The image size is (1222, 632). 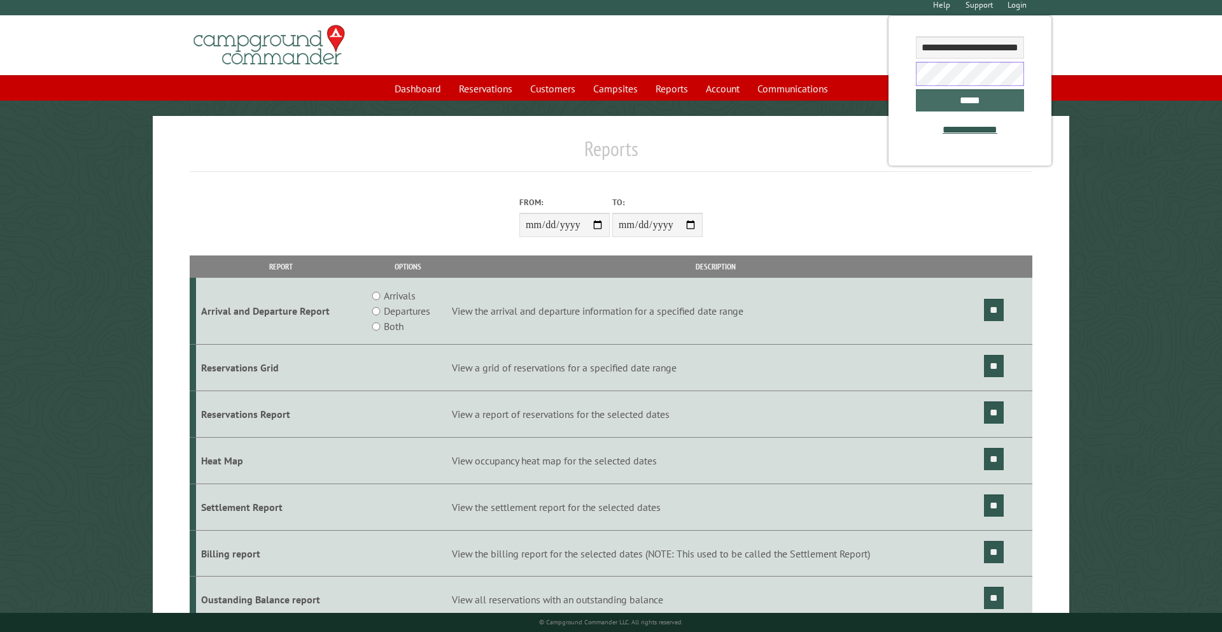 What do you see at coordinates (553, 88) in the screenshot?
I see `a: Customers` at bounding box center [553, 88].